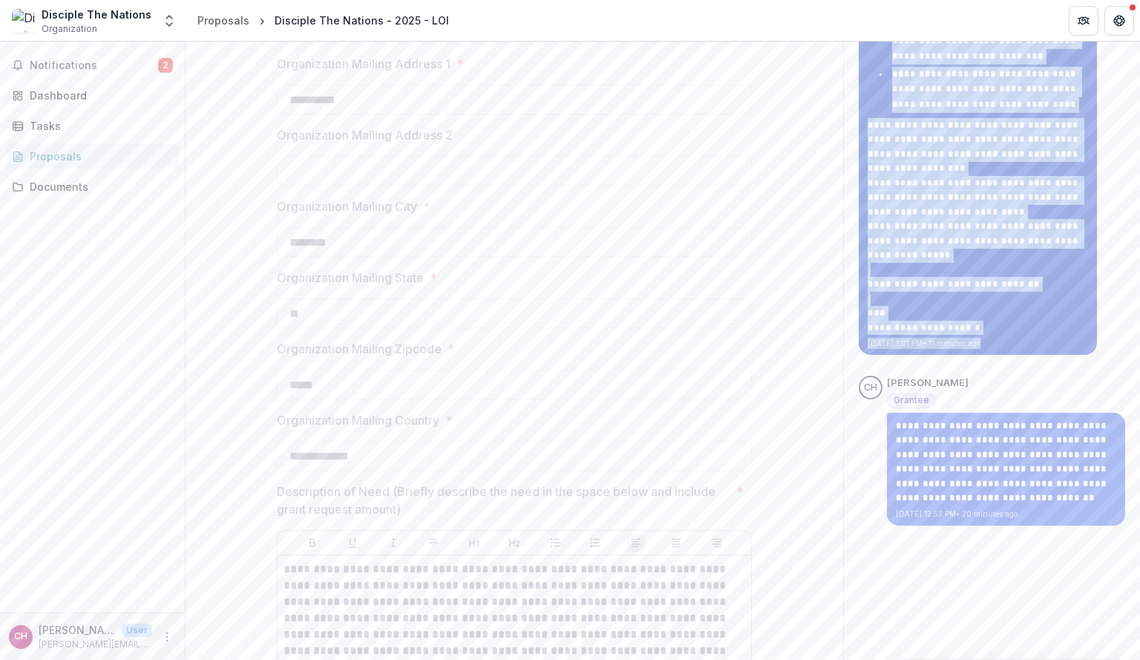 The width and height of the screenshot is (1140, 660). Describe the element at coordinates (313, 543) in the screenshot. I see `button: Bold` at that location.